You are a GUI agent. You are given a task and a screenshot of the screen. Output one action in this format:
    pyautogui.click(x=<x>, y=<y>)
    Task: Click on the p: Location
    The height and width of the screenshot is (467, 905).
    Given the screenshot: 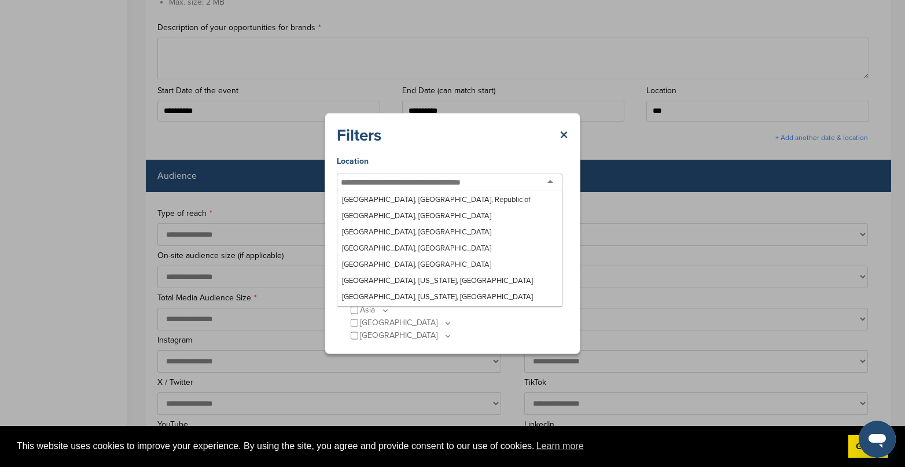 What is the action you would take?
    pyautogui.click(x=450, y=161)
    